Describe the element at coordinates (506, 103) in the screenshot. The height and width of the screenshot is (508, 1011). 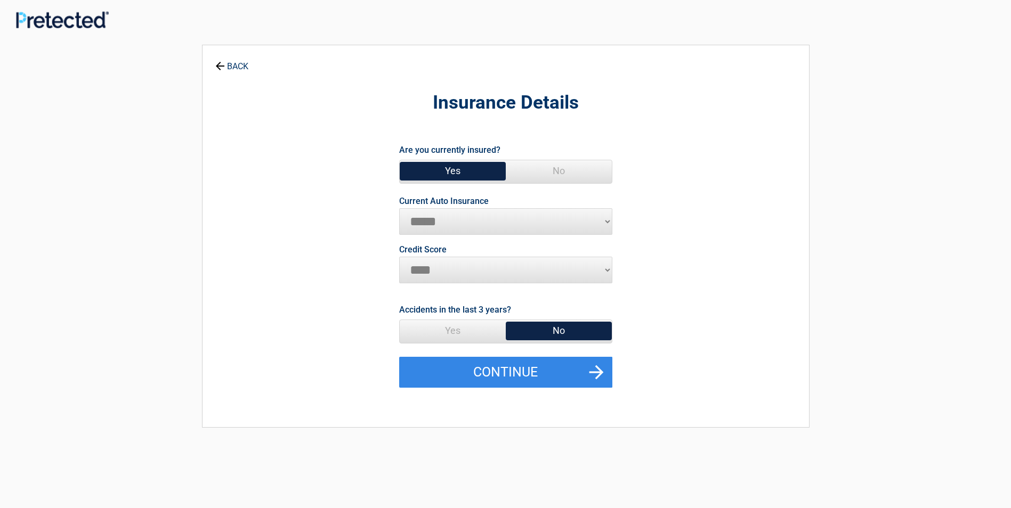
I see `h2: Insurance Details` at that location.